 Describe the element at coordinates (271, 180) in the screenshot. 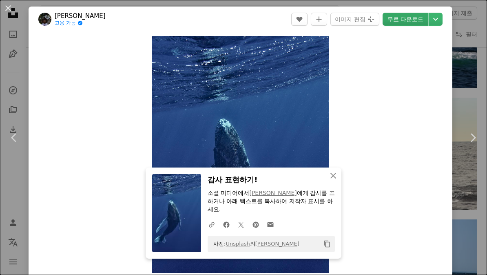

I see `h3: 감사 표현하기!` at that location.